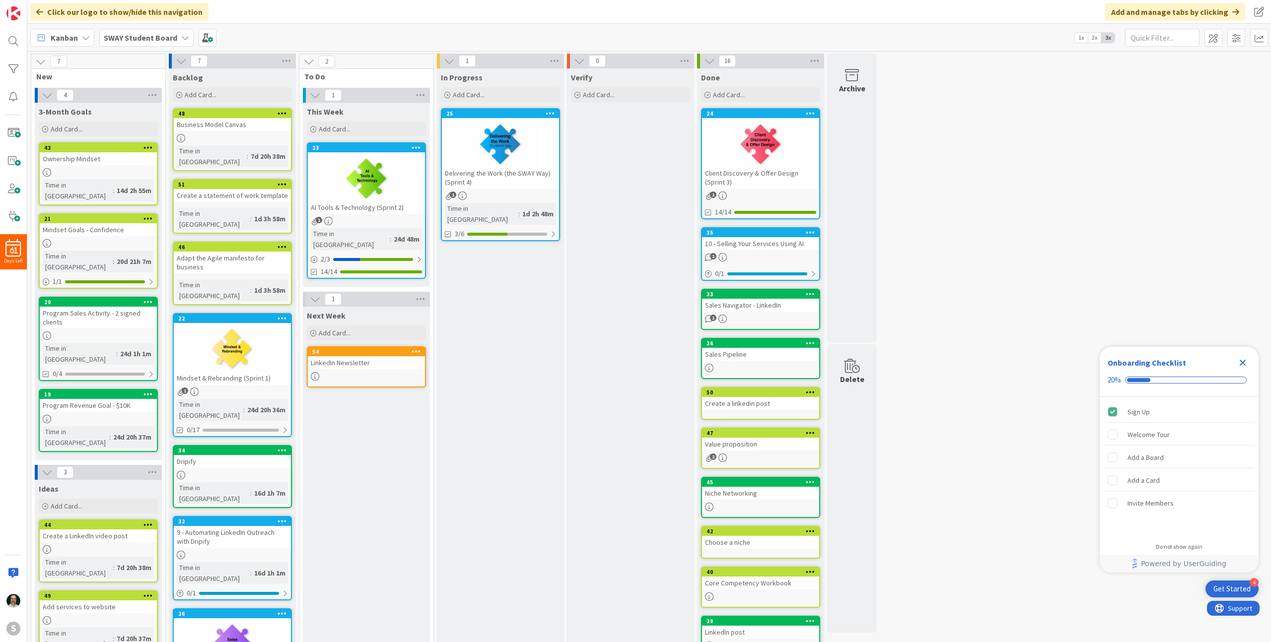 This screenshot has width=1271, height=642. Describe the element at coordinates (98, 536) in the screenshot. I see `div: Create a LinkedIn video post` at that location.